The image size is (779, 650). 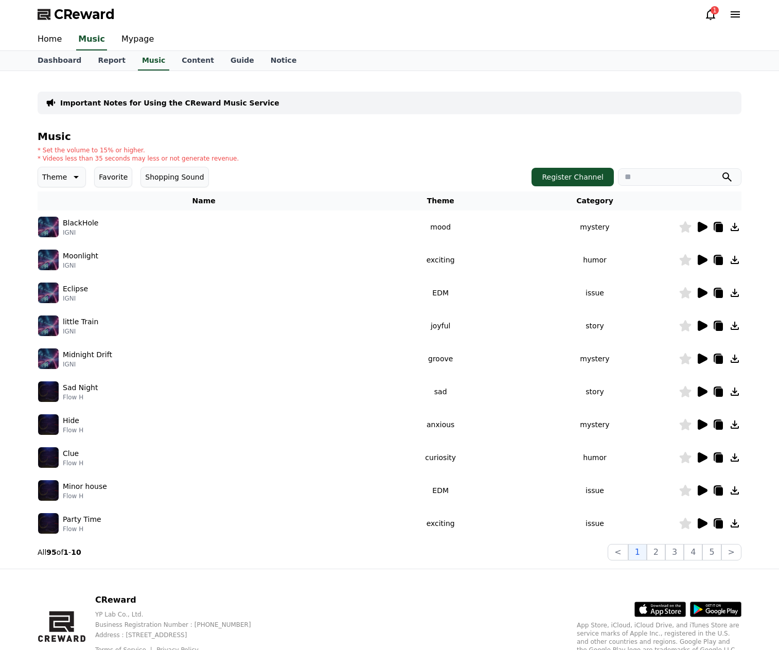 What do you see at coordinates (174, 177) in the screenshot?
I see `button: Shopping Sound` at bounding box center [174, 177].